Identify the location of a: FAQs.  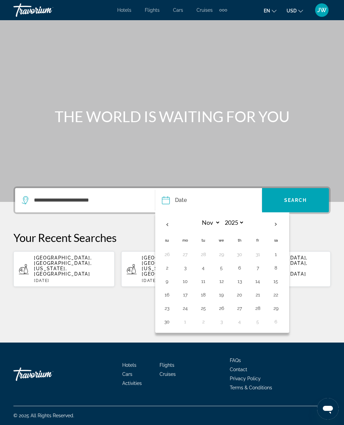
(235, 360).